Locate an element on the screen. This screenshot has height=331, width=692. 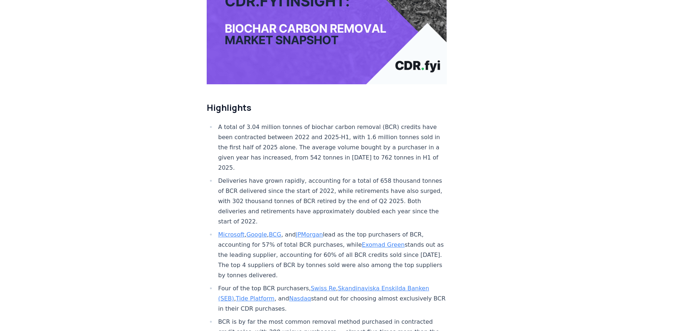
li: Deliveries have grown rapidly, accounting for a total of 658 thousand tonnes of BCR delivered sin... is located at coordinates (332, 201).